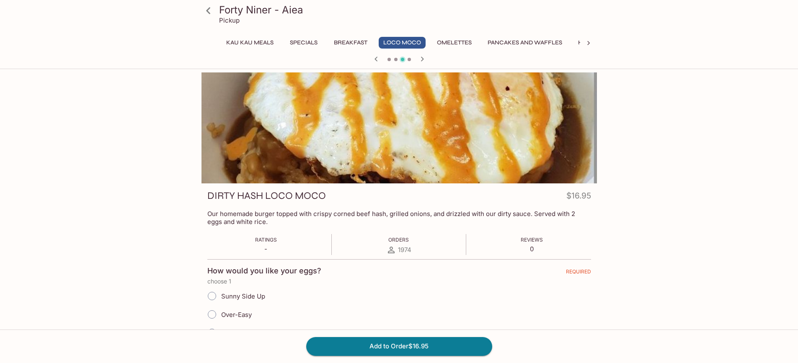 This screenshot has width=798, height=363. What do you see at coordinates (531, 249) in the screenshot?
I see `p: 0` at bounding box center [531, 249].